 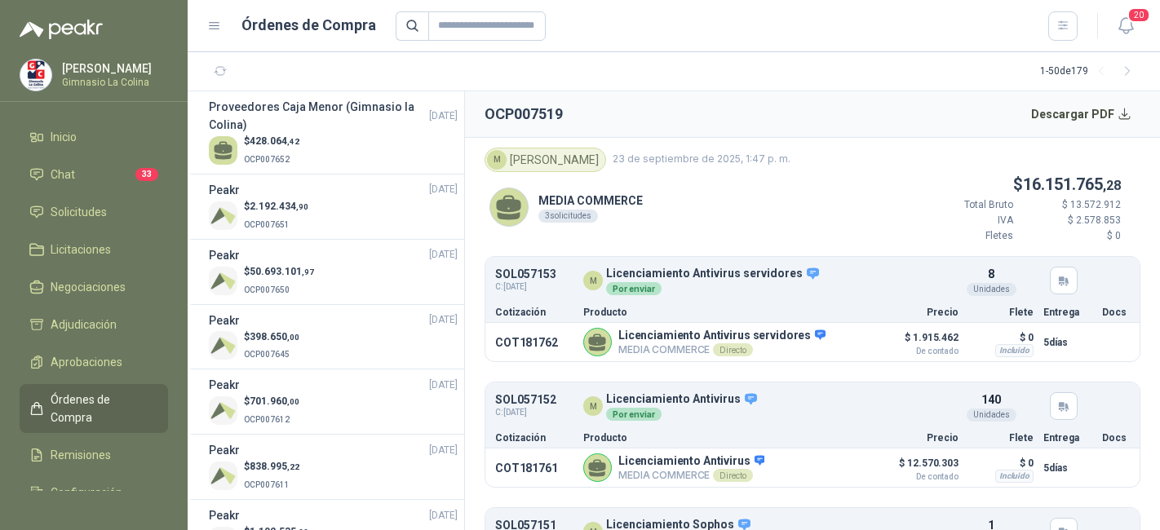 What do you see at coordinates (83, 325) in the screenshot?
I see `span: Adjudicación` at bounding box center [83, 325].